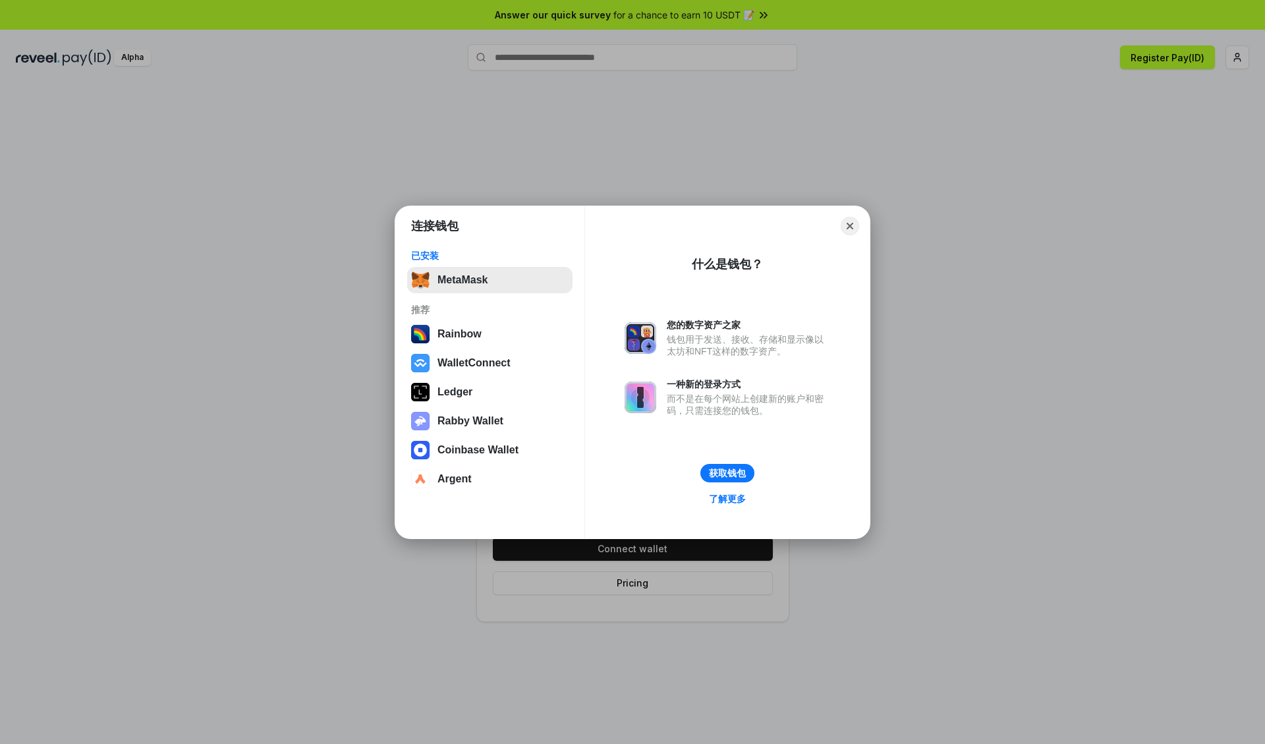  I want to click on div: Coinbase Wallet, so click(478, 450).